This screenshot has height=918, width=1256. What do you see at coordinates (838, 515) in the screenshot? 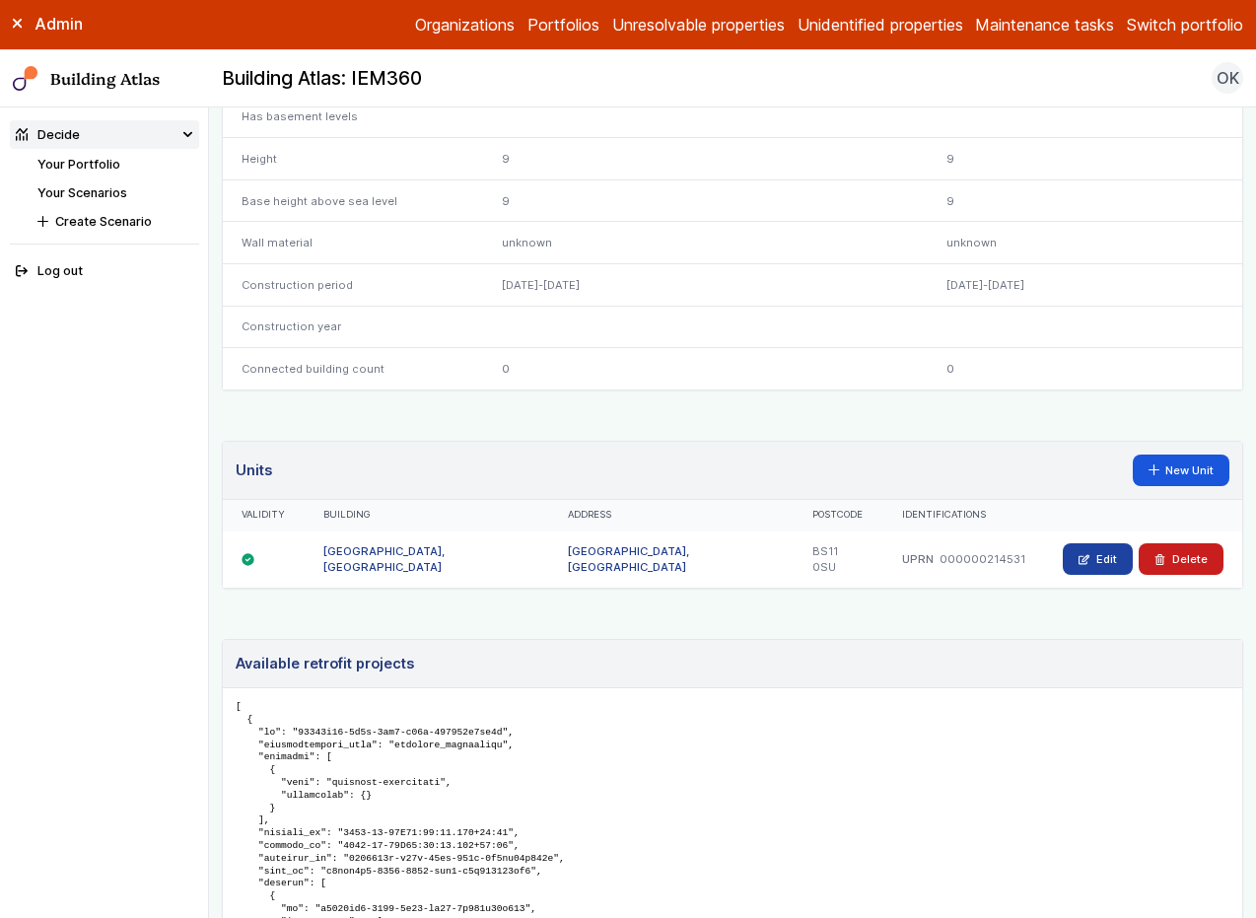
I see `div: Postcode` at bounding box center [838, 515].